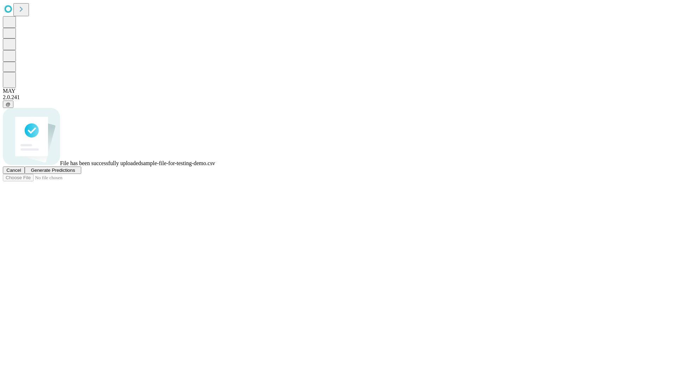  I want to click on span: Generate Predictions, so click(53, 170).